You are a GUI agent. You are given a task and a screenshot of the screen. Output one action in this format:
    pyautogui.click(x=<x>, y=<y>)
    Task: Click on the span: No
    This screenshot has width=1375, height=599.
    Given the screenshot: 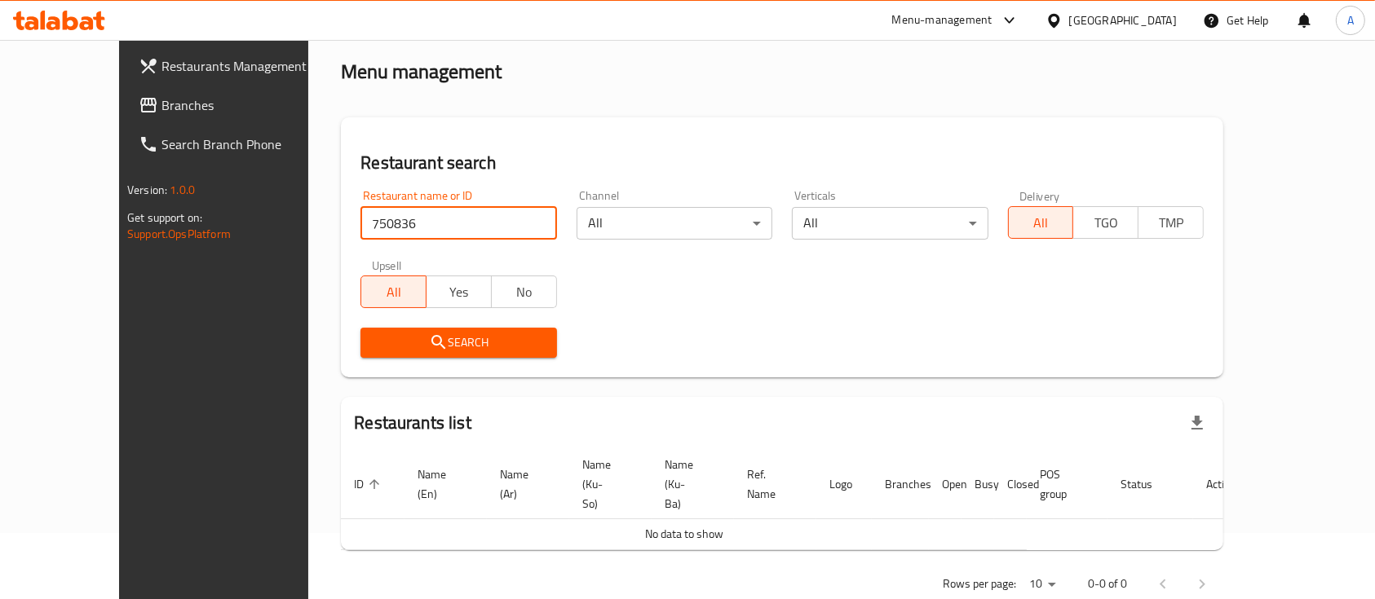 What is the action you would take?
    pyautogui.click(x=524, y=292)
    